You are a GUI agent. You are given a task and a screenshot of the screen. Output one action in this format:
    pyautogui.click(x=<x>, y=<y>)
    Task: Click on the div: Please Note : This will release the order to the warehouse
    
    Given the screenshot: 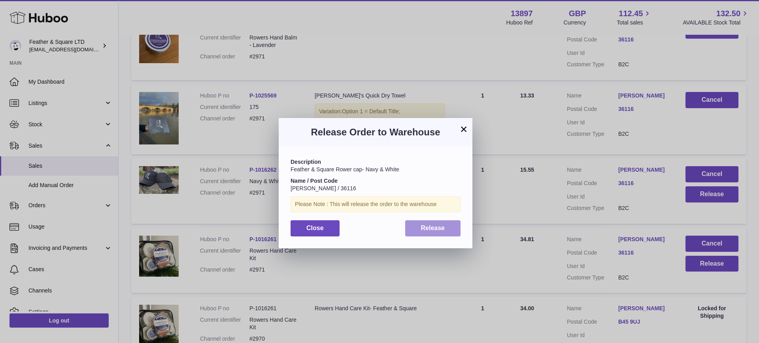 What is the action you would take?
    pyautogui.click(x=375, y=204)
    